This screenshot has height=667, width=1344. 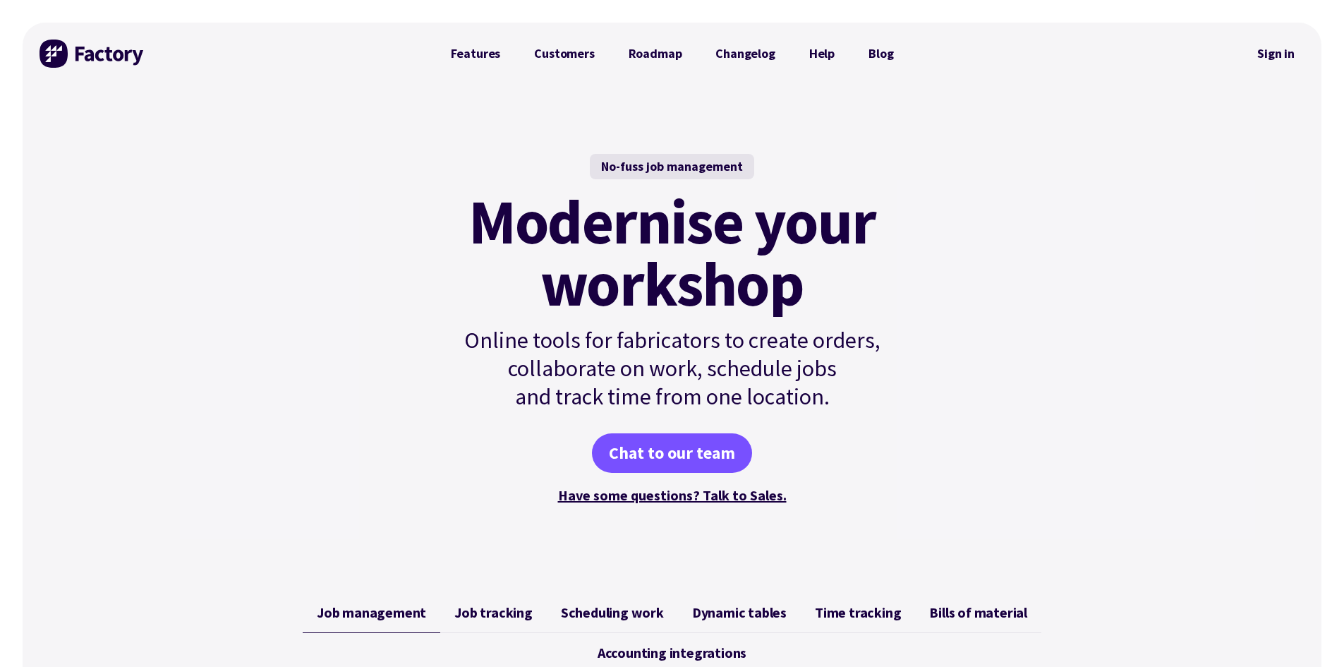 I want to click on a: Features, so click(x=476, y=54).